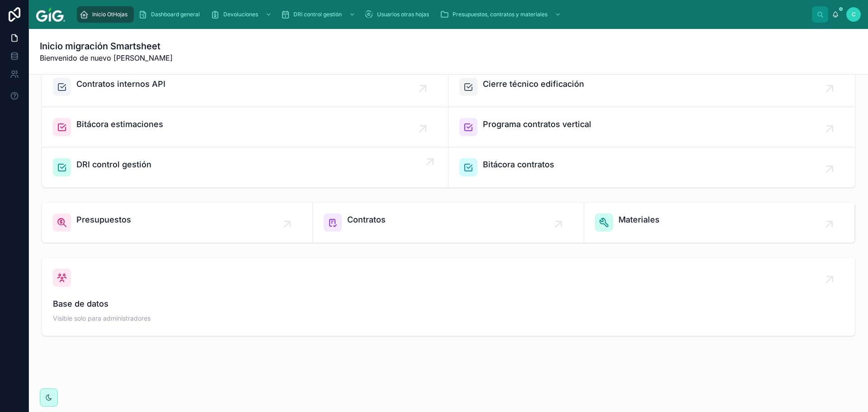 The image size is (868, 412). Describe the element at coordinates (171, 14) in the screenshot. I see `a: Dashboard general` at that location.